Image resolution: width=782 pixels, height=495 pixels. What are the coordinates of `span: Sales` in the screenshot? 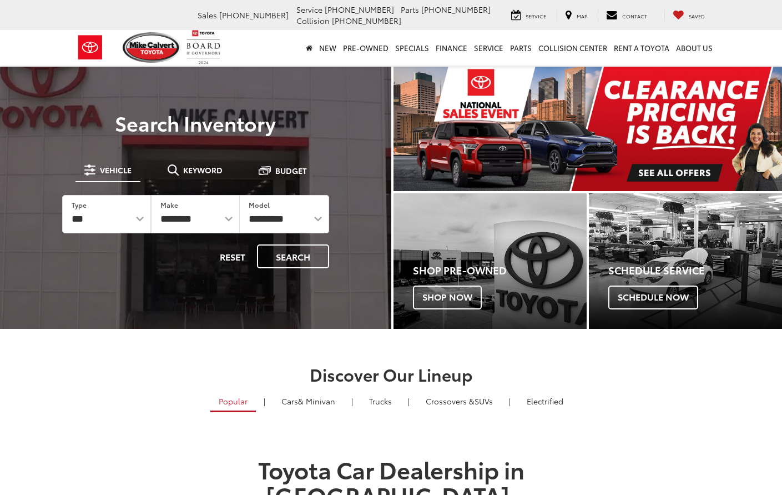 It's located at (207, 15).